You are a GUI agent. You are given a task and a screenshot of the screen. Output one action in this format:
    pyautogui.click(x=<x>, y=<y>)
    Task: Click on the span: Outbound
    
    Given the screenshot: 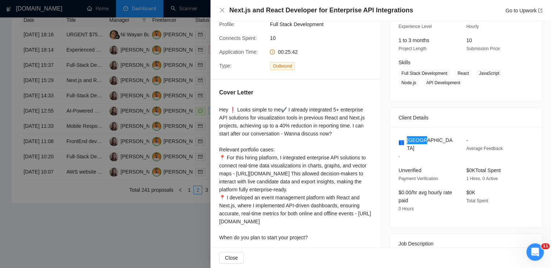 What is the action you would take?
    pyautogui.click(x=282, y=66)
    